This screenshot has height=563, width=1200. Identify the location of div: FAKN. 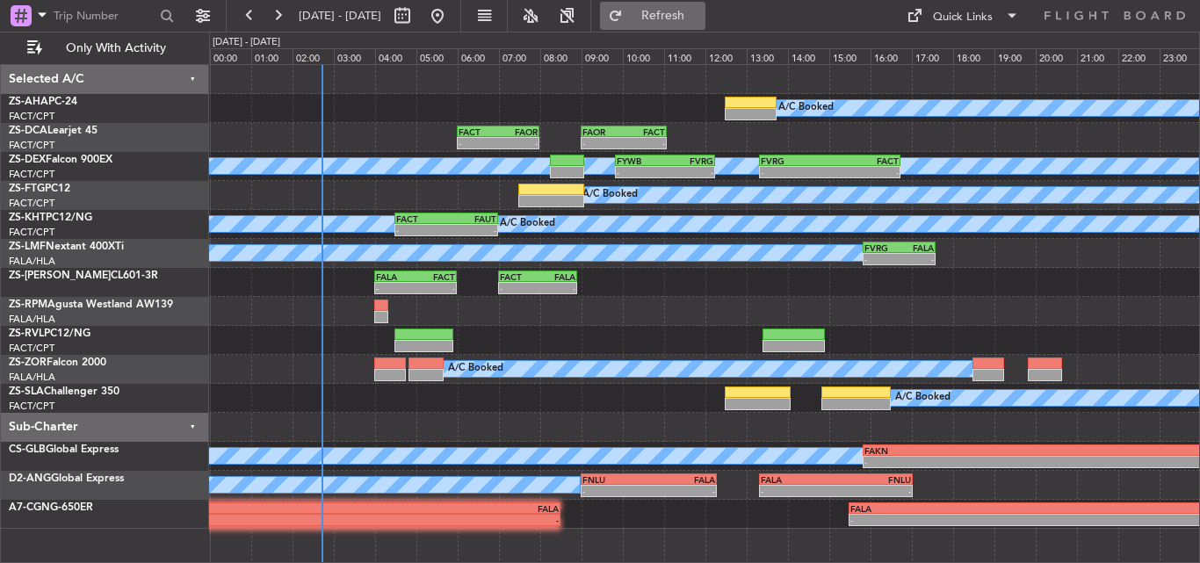
(973, 451).